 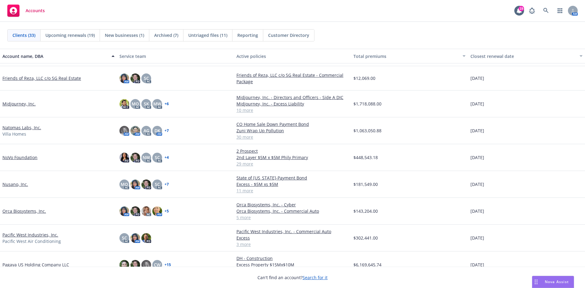 I want to click on span: $6,169,645.74, so click(x=367, y=264).